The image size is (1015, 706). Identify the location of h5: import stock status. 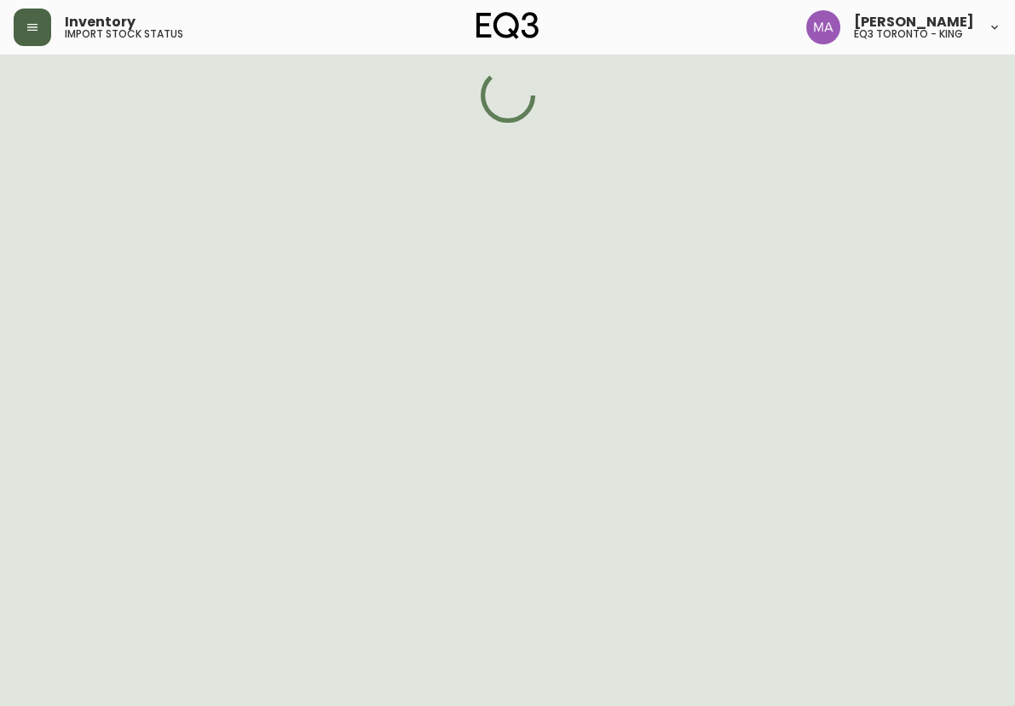
(124, 34).